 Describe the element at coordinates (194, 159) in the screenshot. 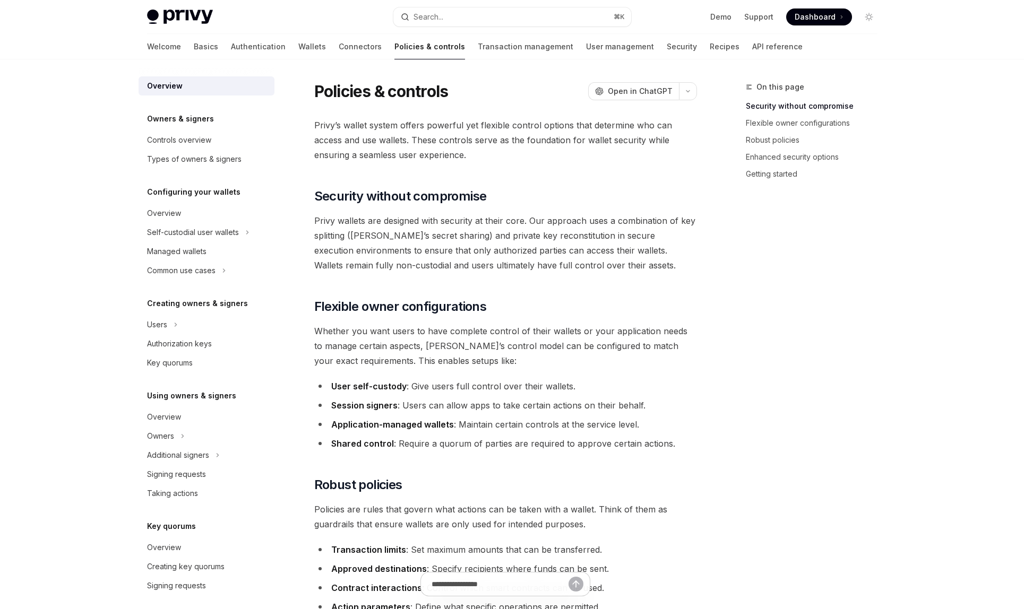

I see `div: Types of owners & signers` at that location.